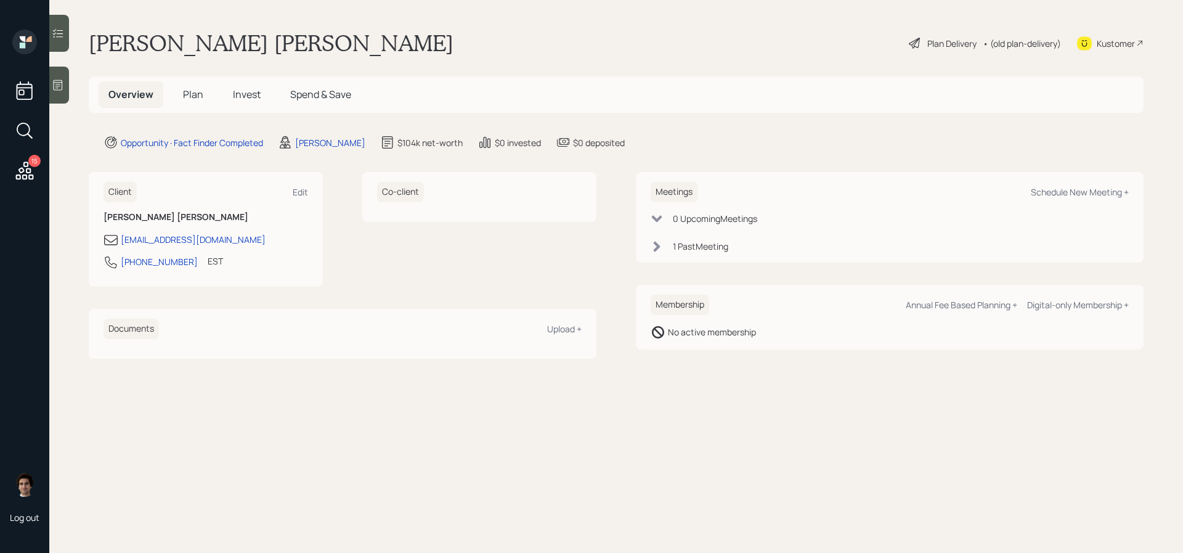 Image resolution: width=1183 pixels, height=553 pixels. Describe the element at coordinates (674, 192) in the screenshot. I see `h6: Meetings` at that location.